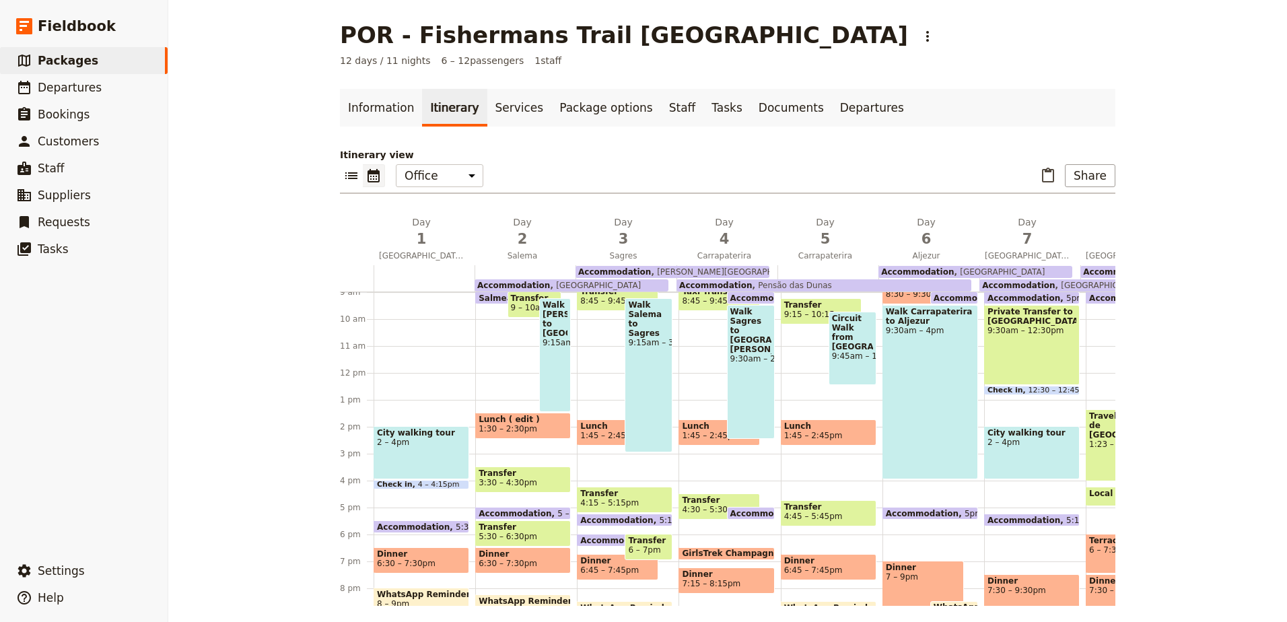  Describe the element at coordinates (507, 482) in the screenshot. I see `span: 3:30 – 4:30pm` at that location.